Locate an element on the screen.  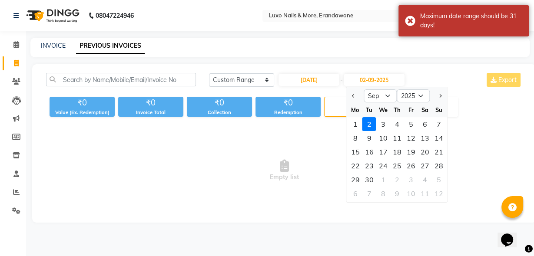
div: Su is located at coordinates (439, 110).